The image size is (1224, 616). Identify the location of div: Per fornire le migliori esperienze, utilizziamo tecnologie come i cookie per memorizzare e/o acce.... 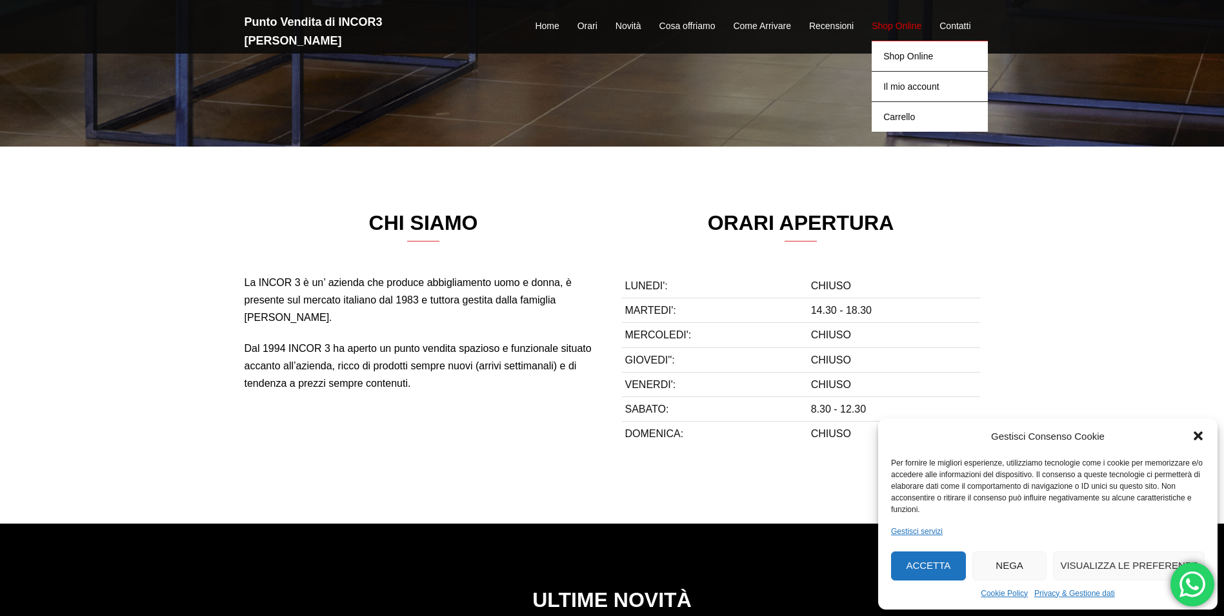
(1048, 486).